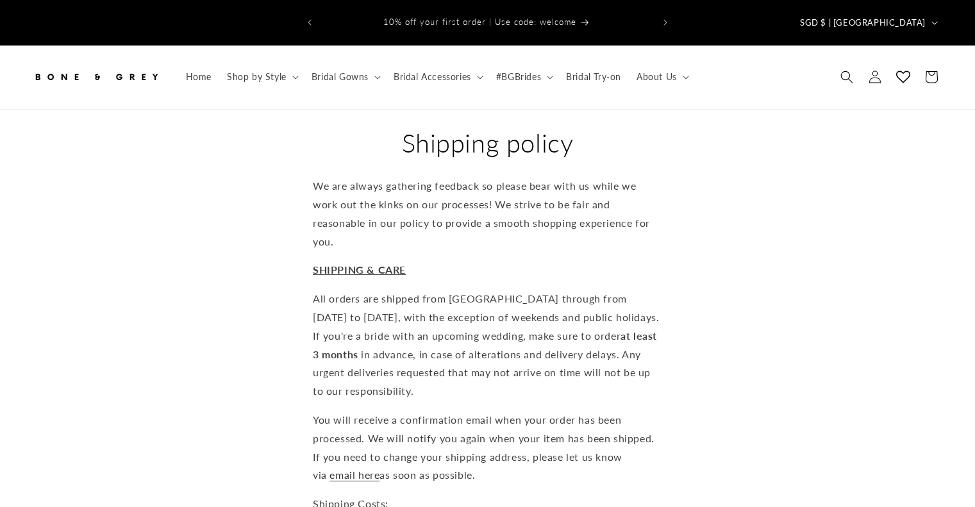 Image resolution: width=975 pixels, height=507 pixels. I want to click on span: Bridal Accessories, so click(432, 77).